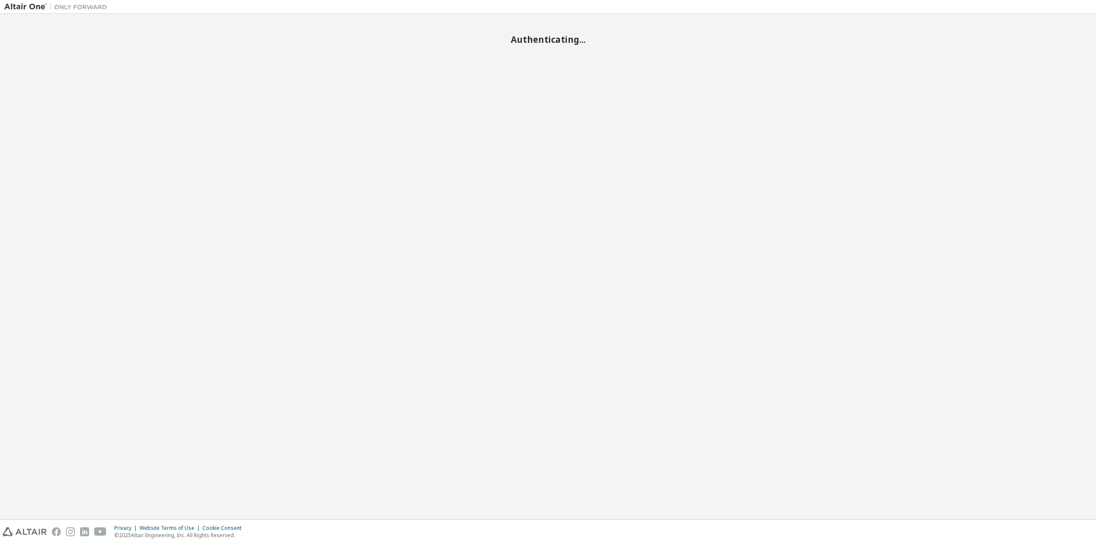 This screenshot has height=544, width=1096. Describe the element at coordinates (224, 528) in the screenshot. I see `div: Cookie Consent` at that location.